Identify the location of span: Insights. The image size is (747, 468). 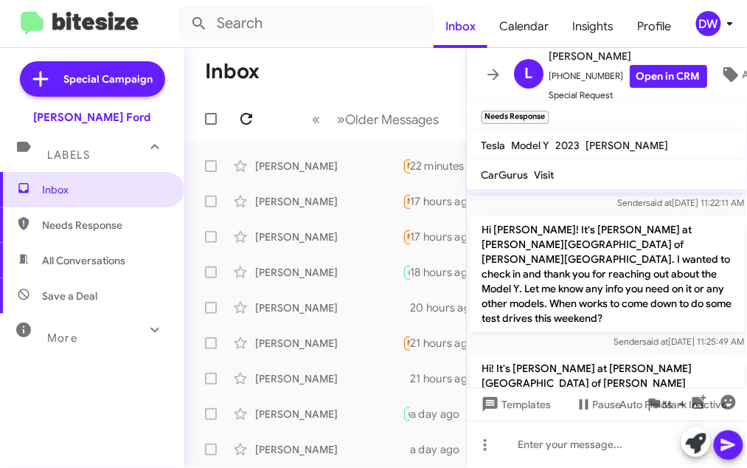
(593, 27).